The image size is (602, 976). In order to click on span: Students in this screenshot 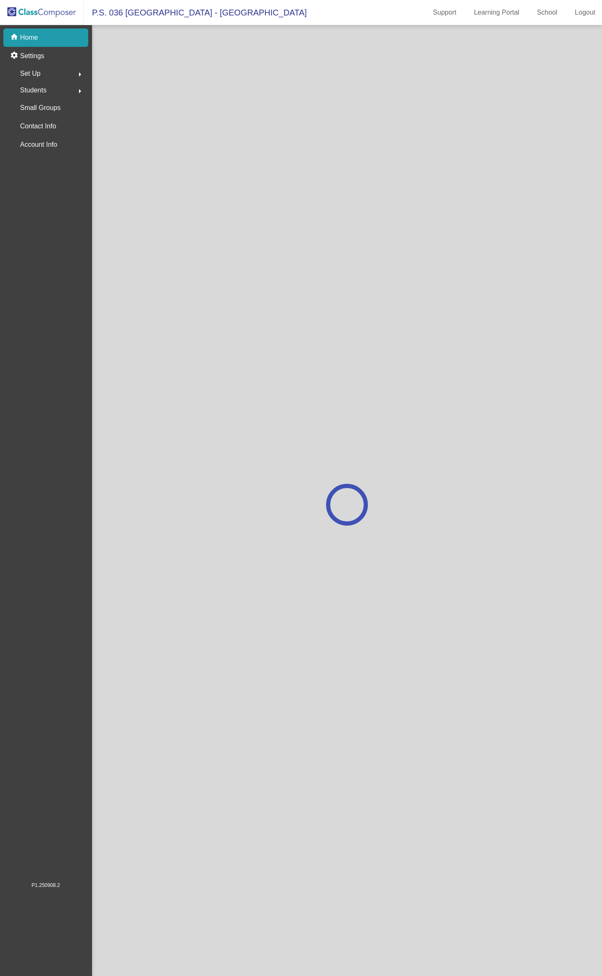, I will do `click(33, 90)`.